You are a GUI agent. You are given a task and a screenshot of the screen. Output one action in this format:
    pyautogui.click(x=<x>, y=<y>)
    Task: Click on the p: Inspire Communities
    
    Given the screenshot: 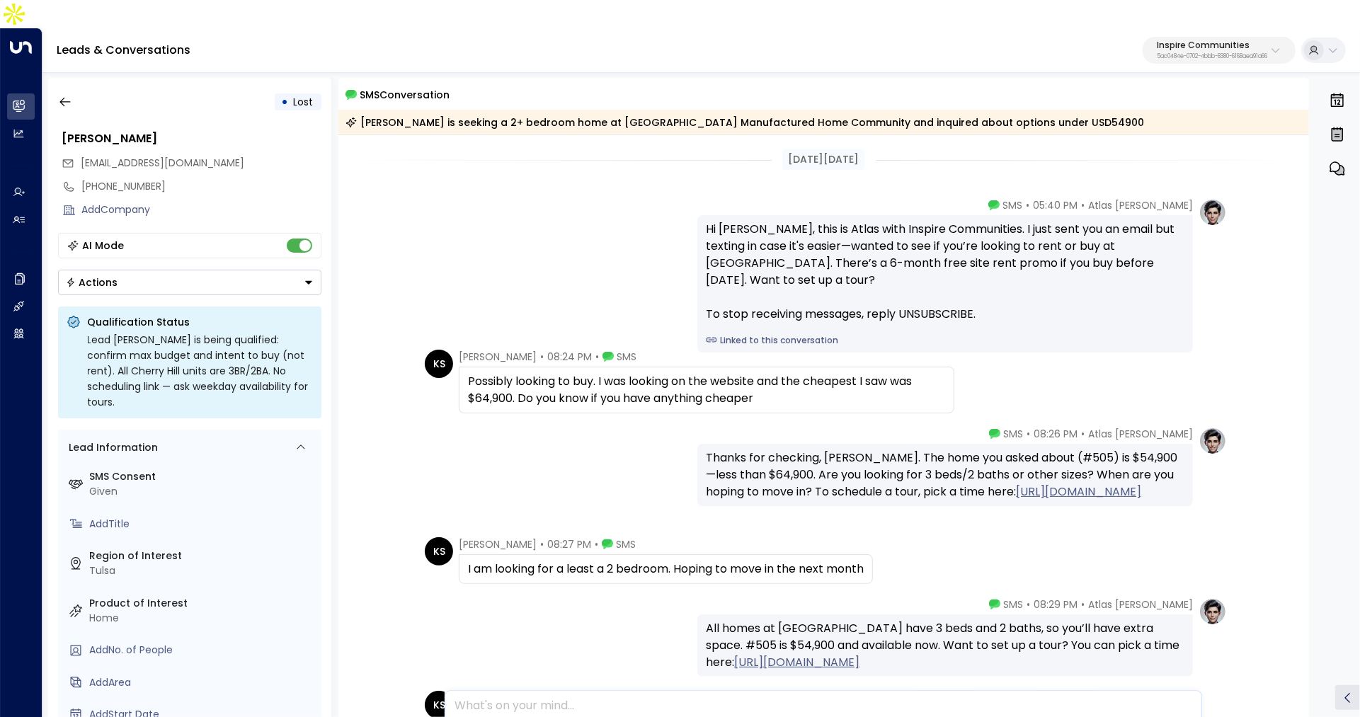 What is the action you would take?
    pyautogui.click(x=1212, y=45)
    